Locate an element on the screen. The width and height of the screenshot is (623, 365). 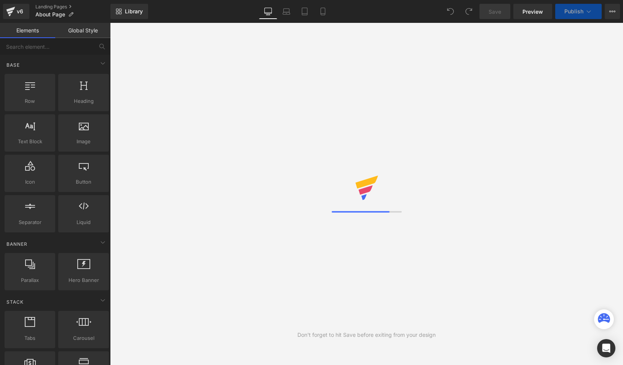
div: v6 is located at coordinates (20, 11).